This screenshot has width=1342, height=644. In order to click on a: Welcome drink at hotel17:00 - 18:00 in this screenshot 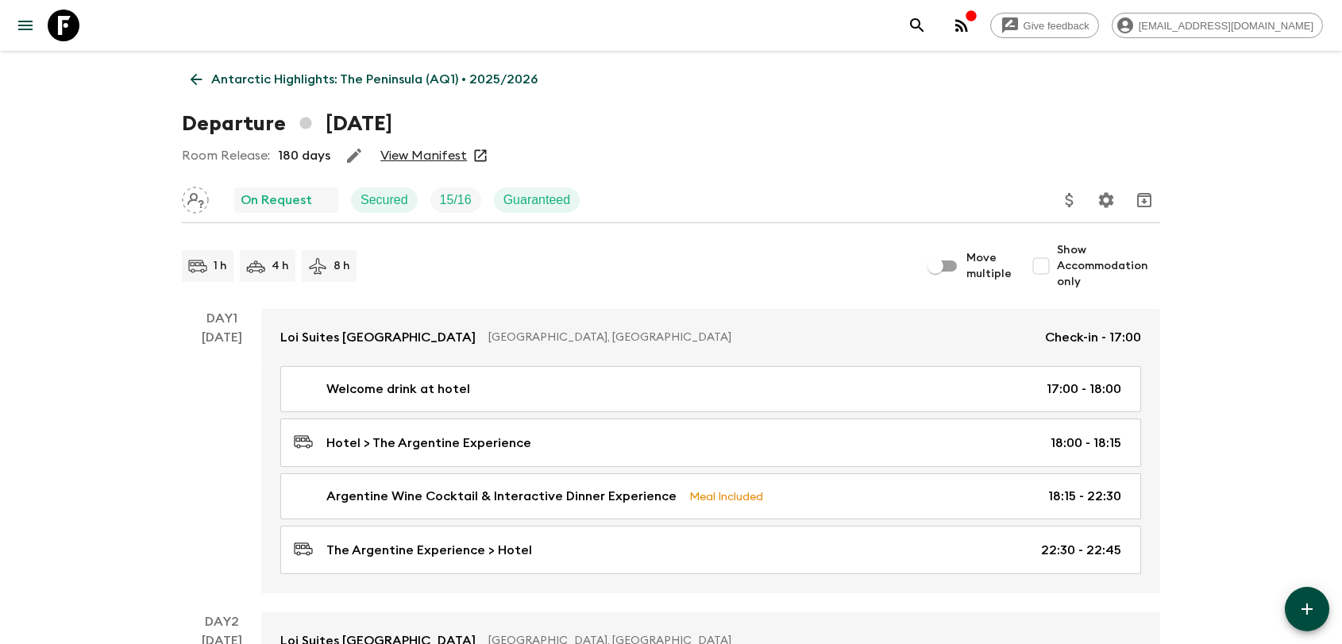, I will do `click(711, 389)`.